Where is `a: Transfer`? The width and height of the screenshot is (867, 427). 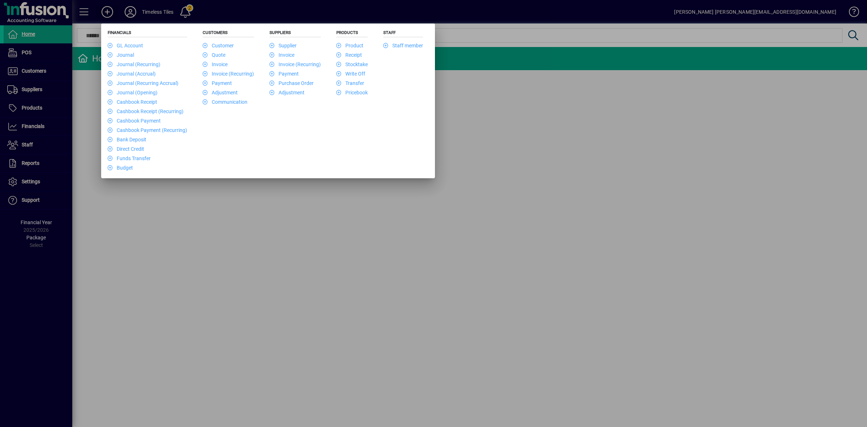
a: Transfer is located at coordinates (350, 83).